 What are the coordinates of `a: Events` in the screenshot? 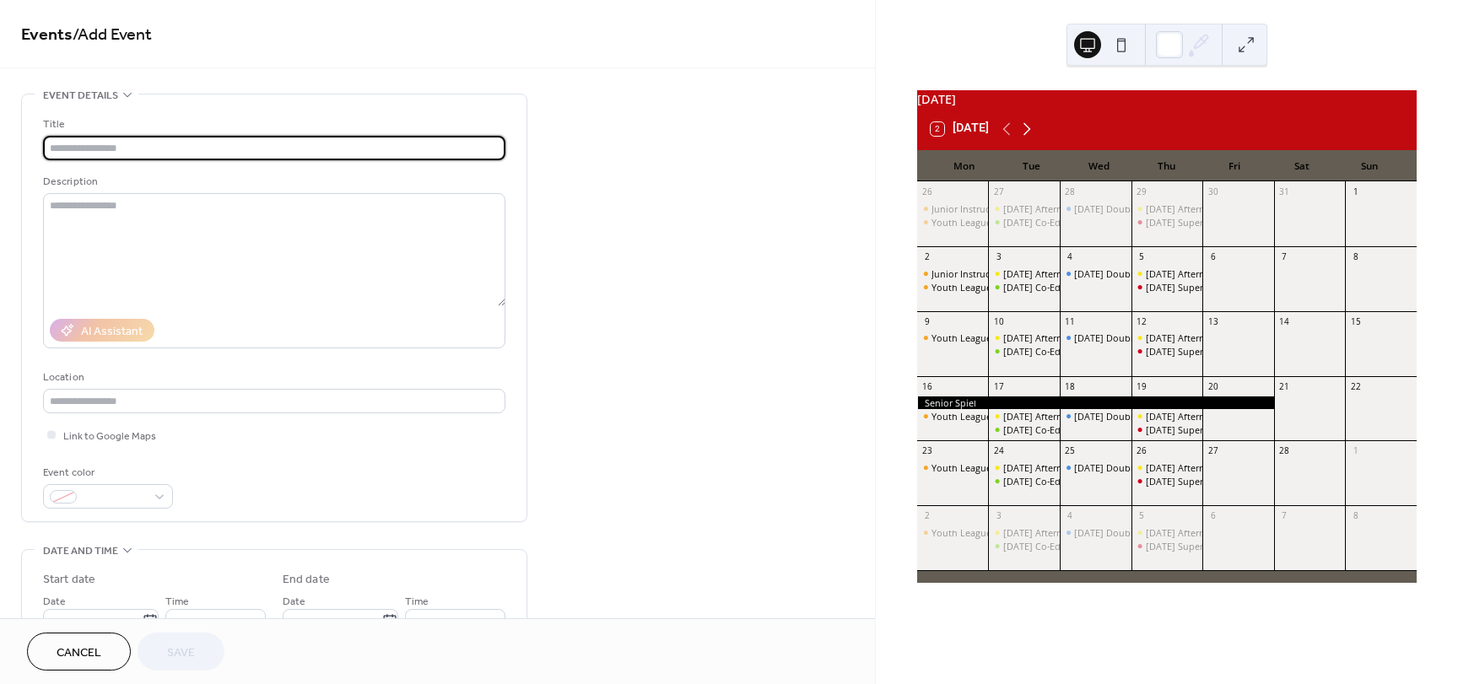 It's located at (46, 35).